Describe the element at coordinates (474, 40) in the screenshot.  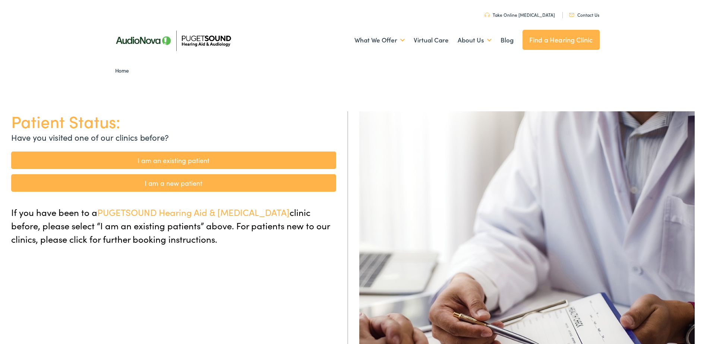
I see `a: About Us` at that location.